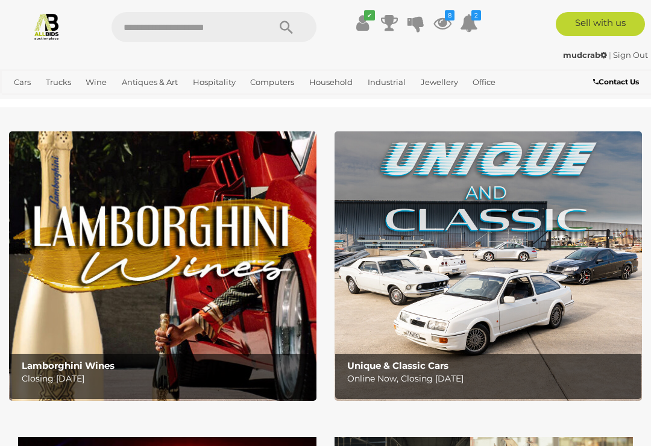 The height and width of the screenshot is (446, 651). What do you see at coordinates (386, 82) in the screenshot?
I see `a: Industrial` at bounding box center [386, 82].